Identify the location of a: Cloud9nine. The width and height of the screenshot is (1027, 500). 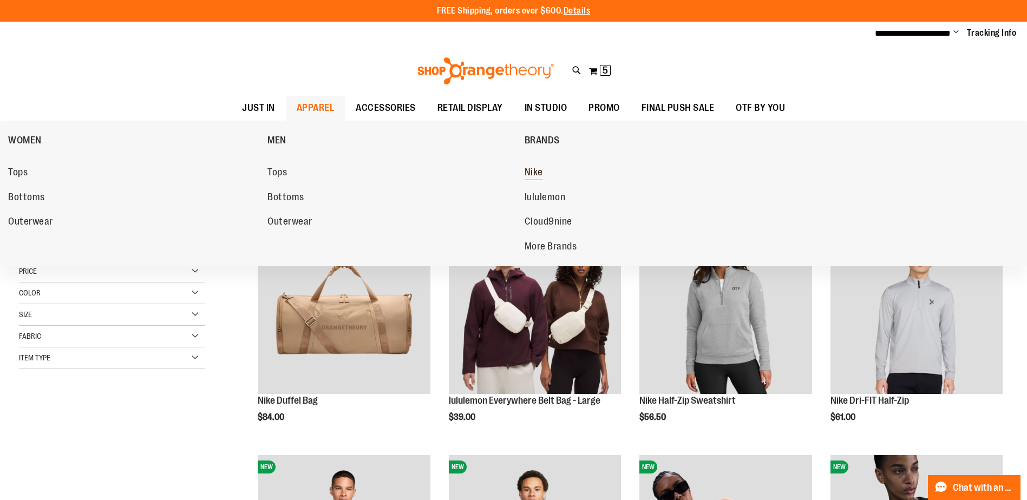
(649, 222).